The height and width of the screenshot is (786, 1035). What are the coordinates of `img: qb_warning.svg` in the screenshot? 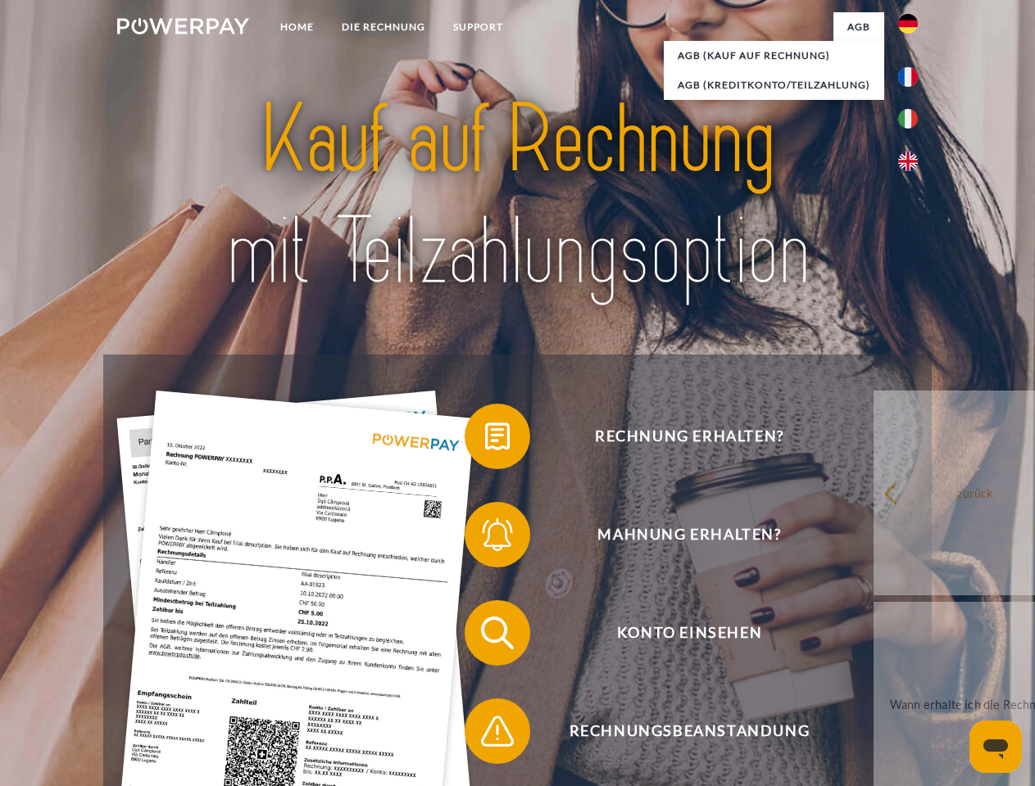 It's located at (497, 731).